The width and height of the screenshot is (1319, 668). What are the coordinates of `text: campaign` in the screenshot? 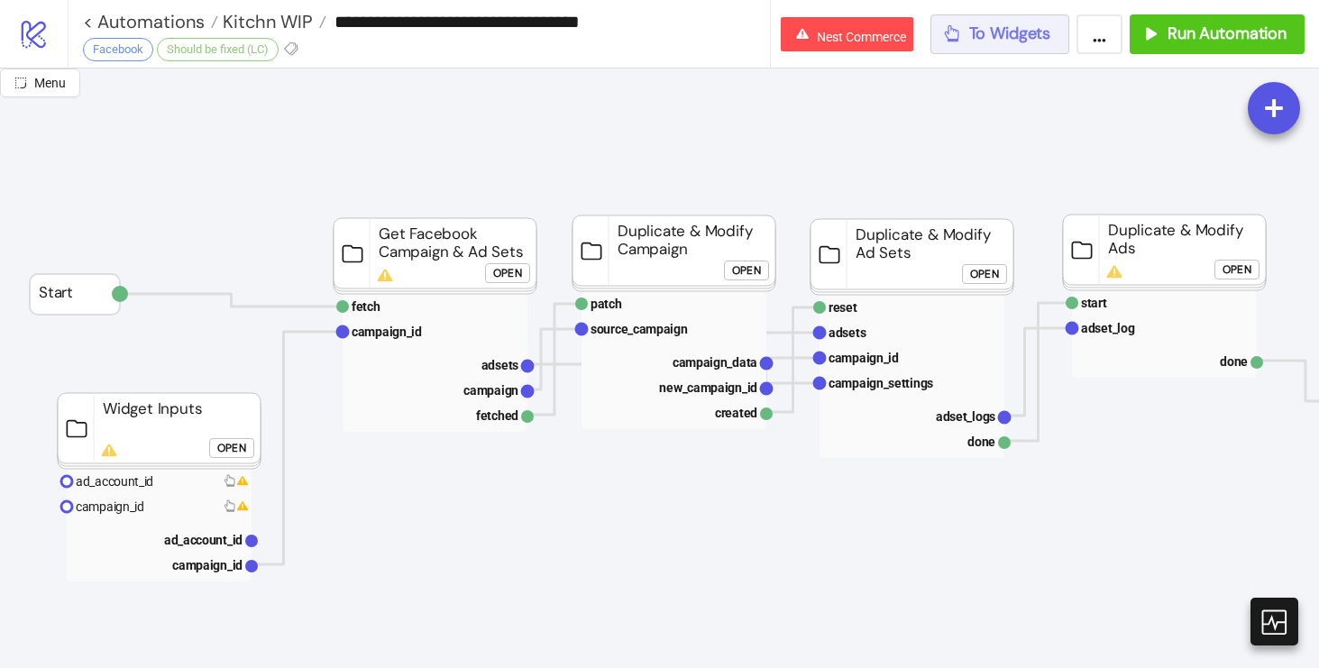 It's located at (490, 390).